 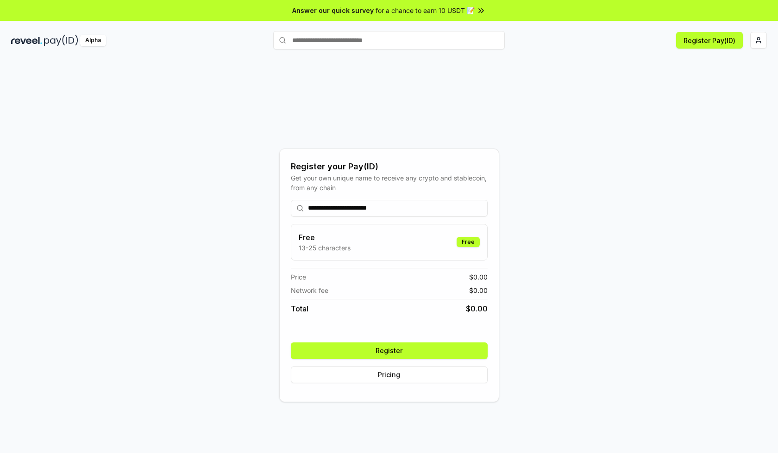 What do you see at coordinates (325, 238) in the screenshot?
I see `h3: Free` at bounding box center [325, 238].